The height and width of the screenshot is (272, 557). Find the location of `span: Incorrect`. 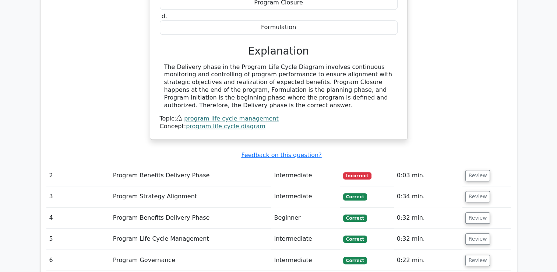

span: Incorrect is located at coordinates (357, 176).